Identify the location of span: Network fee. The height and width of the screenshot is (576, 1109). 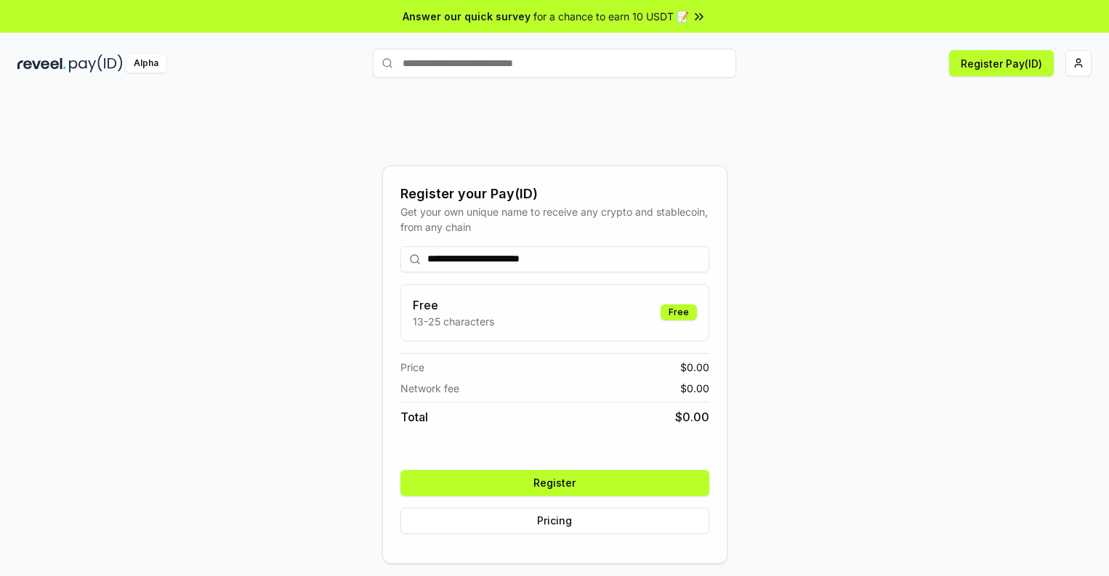
(430, 388).